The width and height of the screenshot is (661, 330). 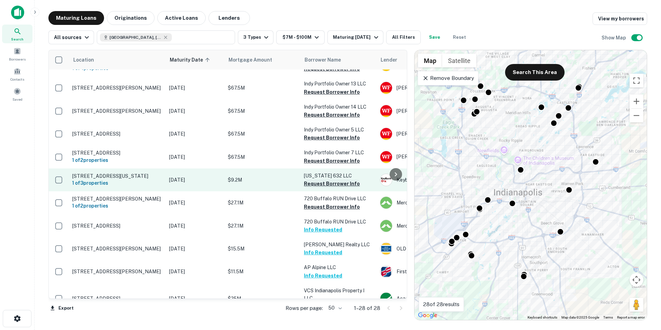 What do you see at coordinates (131, 18) in the screenshot?
I see `button: Originations` at bounding box center [131, 18].